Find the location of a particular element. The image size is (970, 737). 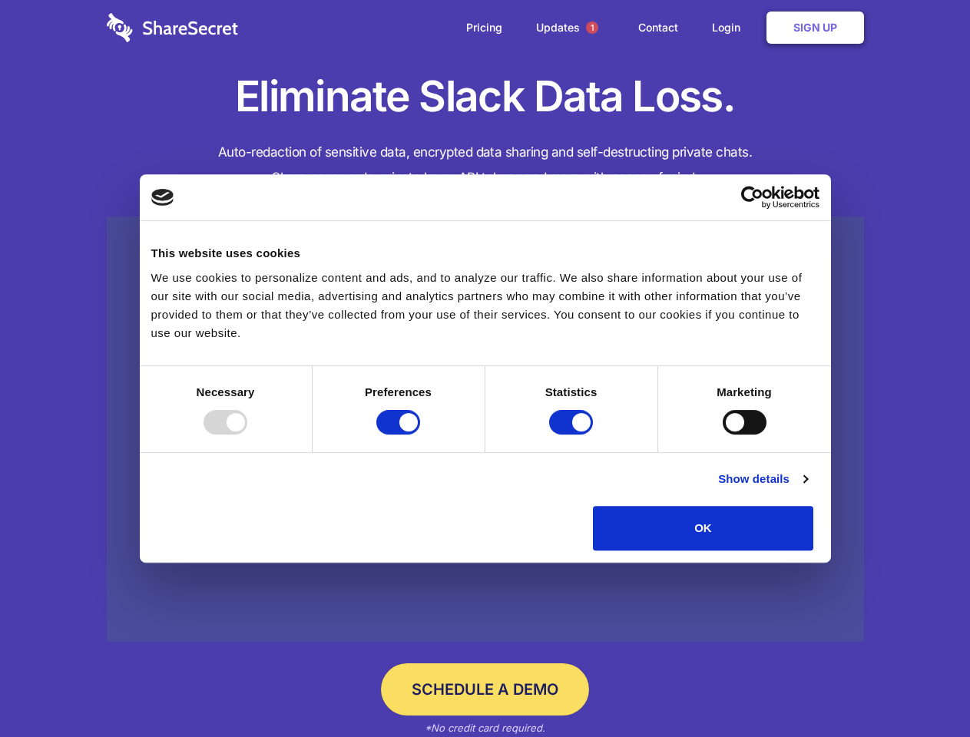

h1: Eliminate Slack Data Loss. is located at coordinates (485, 97).